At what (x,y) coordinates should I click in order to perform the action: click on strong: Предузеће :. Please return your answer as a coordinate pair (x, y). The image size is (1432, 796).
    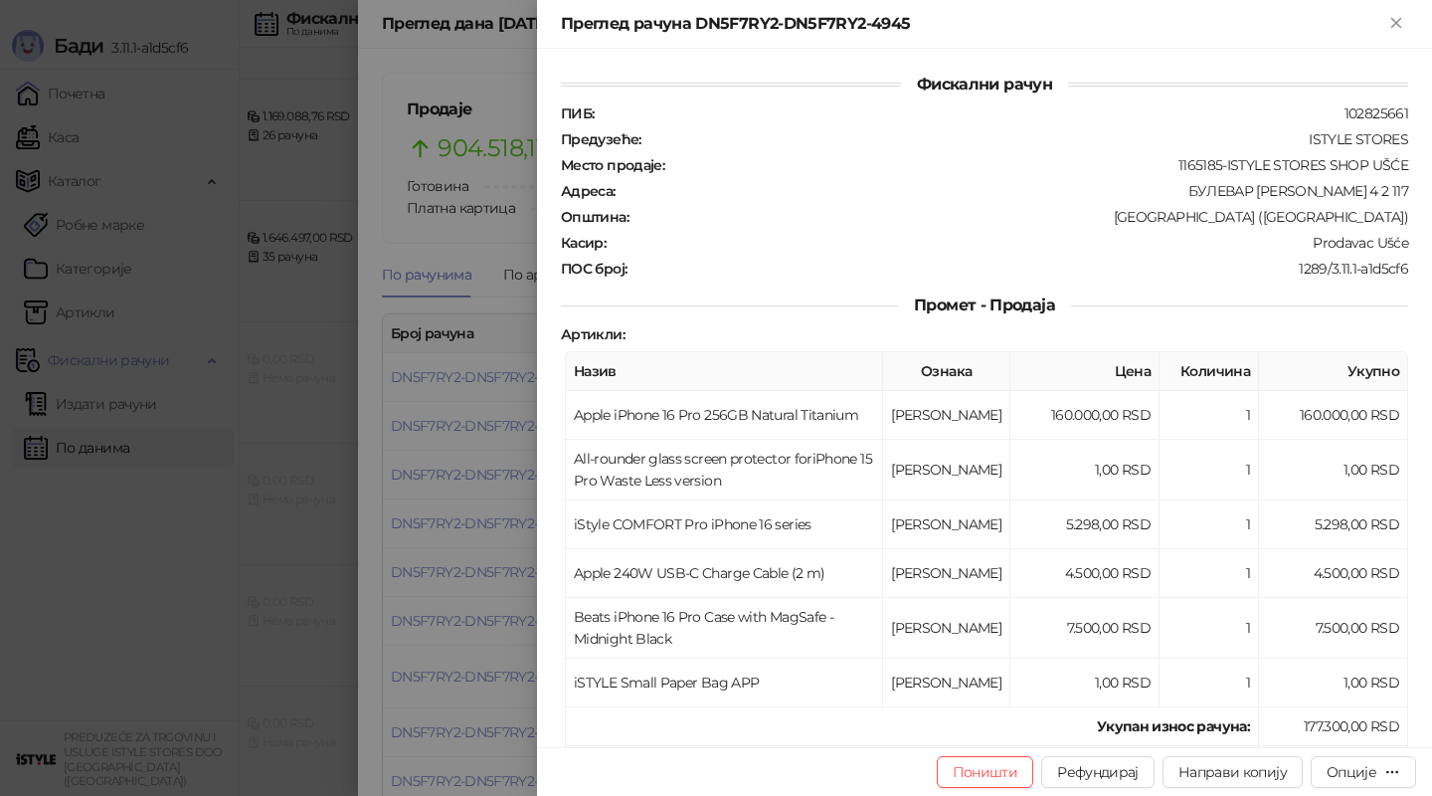
    Looking at the image, I should click on (601, 139).